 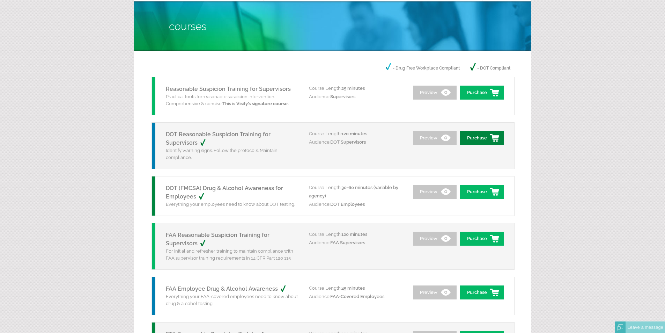 I want to click on p: = DOT Compliant, so click(x=490, y=68).